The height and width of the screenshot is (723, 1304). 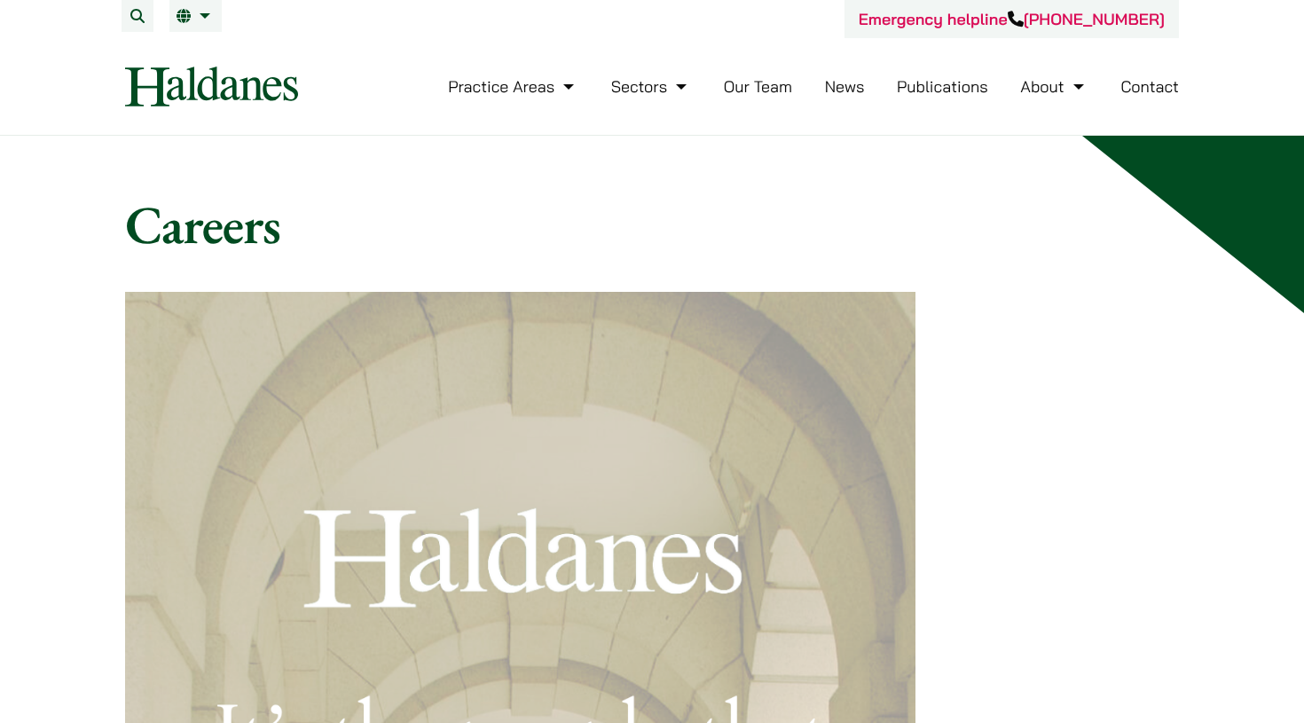 I want to click on a: Practice Areas, so click(x=513, y=86).